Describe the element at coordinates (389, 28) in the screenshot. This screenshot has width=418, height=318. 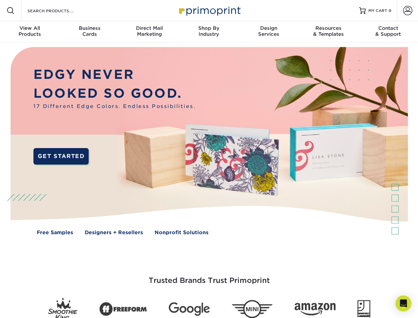
I see `span: Contact` at that location.